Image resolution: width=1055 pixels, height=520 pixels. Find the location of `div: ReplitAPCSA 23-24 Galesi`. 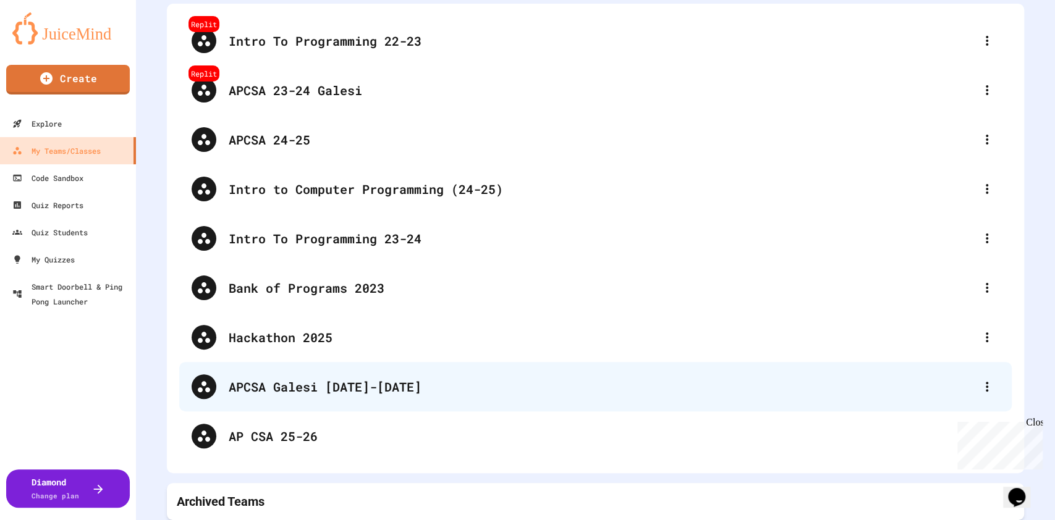

div: ReplitAPCSA 23-24 Galesi is located at coordinates (595, 90).